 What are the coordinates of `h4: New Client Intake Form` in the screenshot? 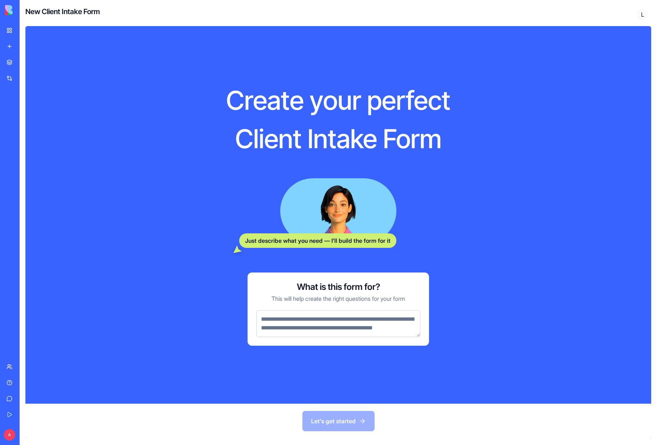 It's located at (62, 12).